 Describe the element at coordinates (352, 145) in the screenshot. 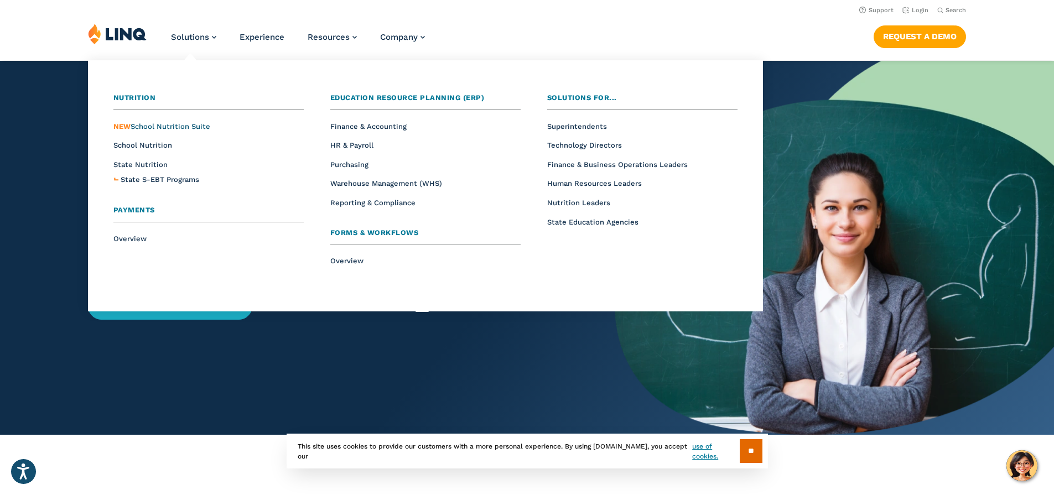

I see `a: HR & Payroll` at that location.